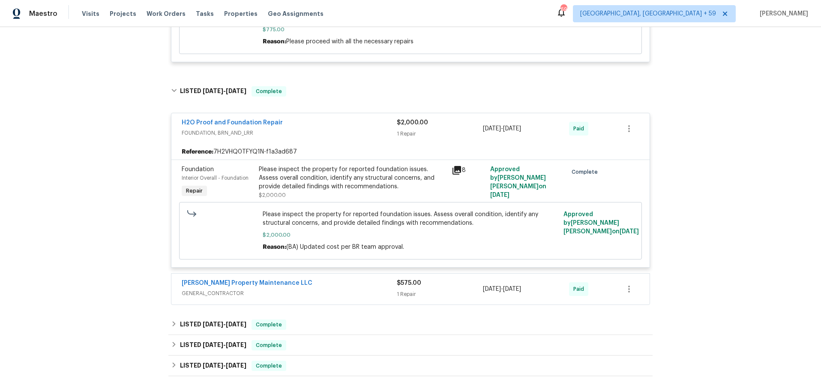 This screenshot has height=377, width=821. What do you see at coordinates (410, 152) in the screenshot?
I see `div: 7H2VHQ0TFYQ1N-f1a3ad687` at bounding box center [410, 152].